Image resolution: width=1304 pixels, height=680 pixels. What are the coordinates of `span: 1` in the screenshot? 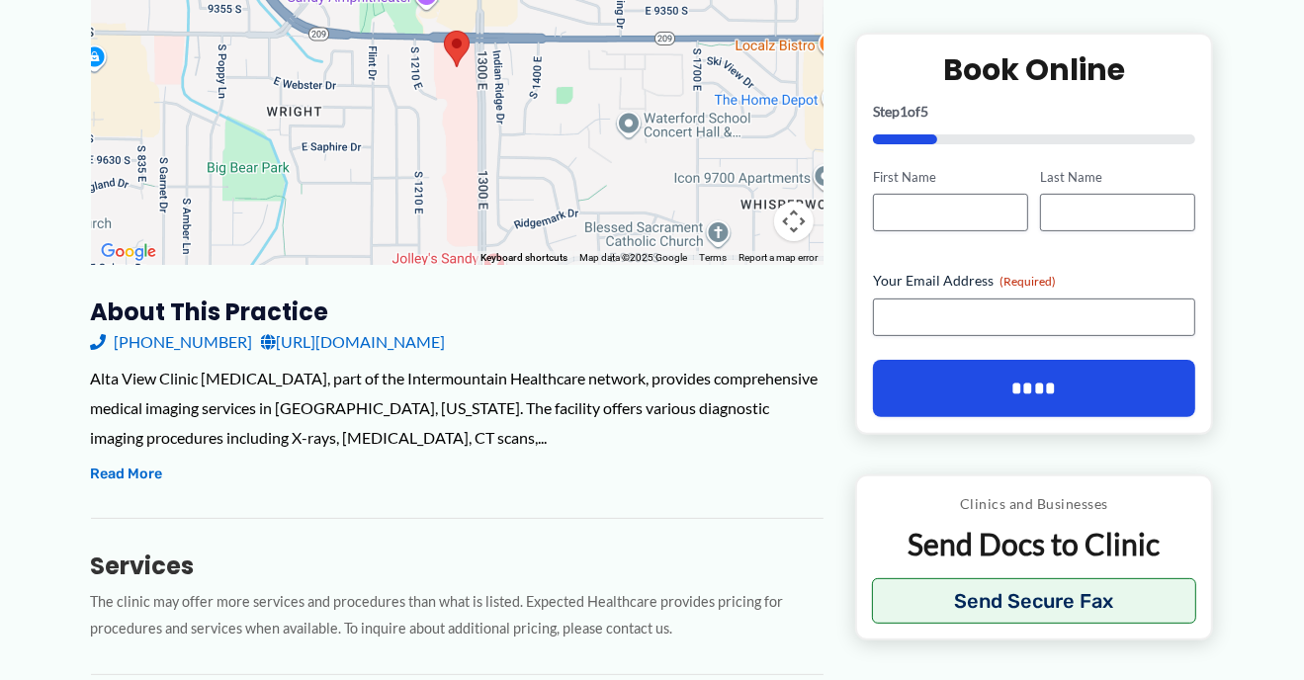 It's located at (904, 110).